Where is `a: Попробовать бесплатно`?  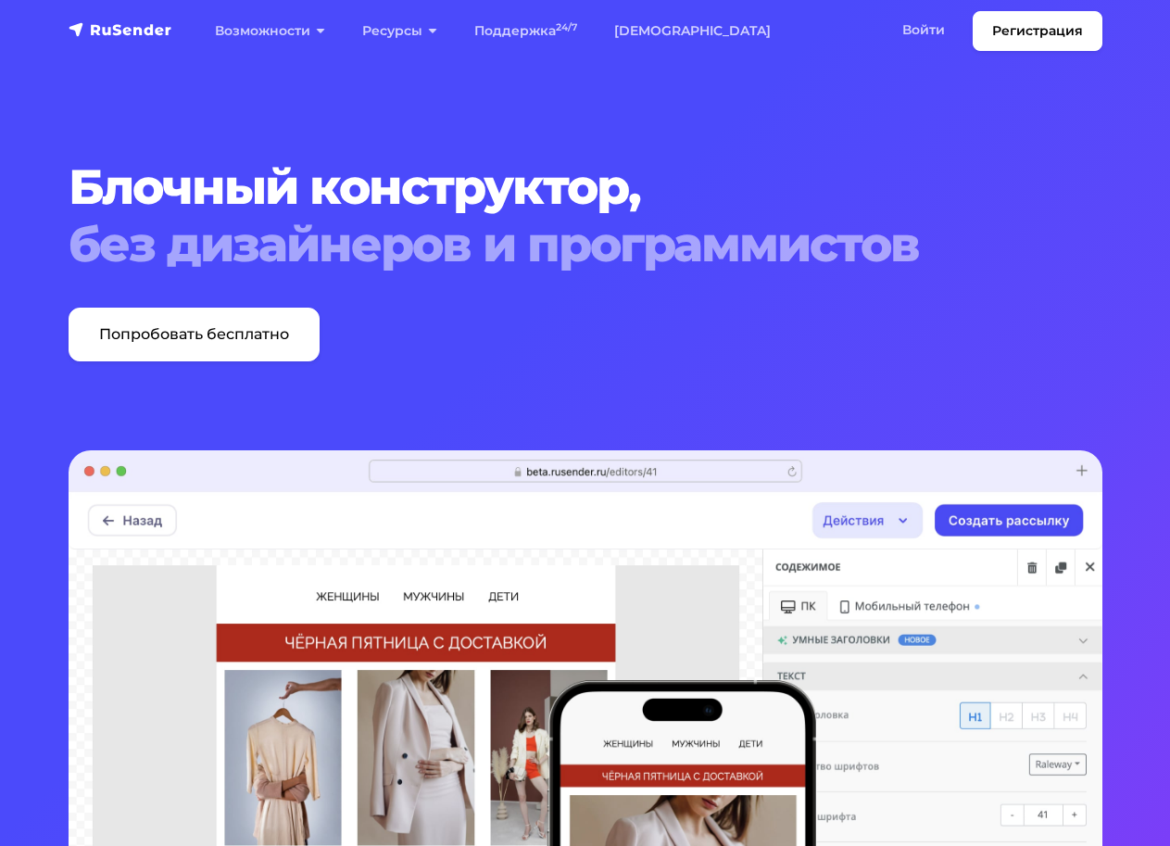 a: Попробовать бесплатно is located at coordinates (194, 334).